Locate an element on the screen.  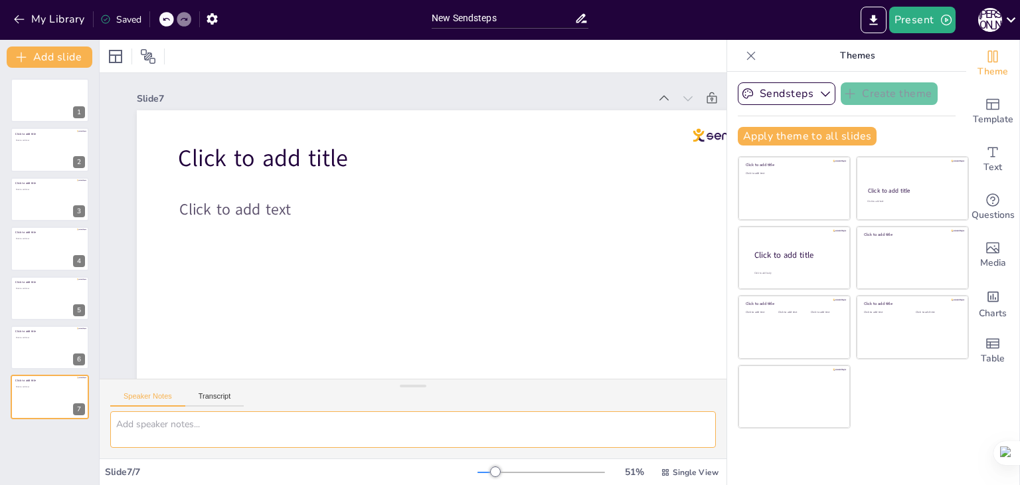
span: Text is located at coordinates (993, 167).